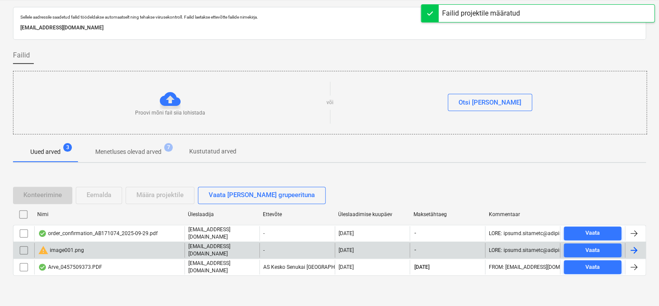 This screenshot has width=659, height=306. What do you see at coordinates (170, 113) in the screenshot?
I see `p: Proovi mõni fail siia lohistada` at bounding box center [170, 113].